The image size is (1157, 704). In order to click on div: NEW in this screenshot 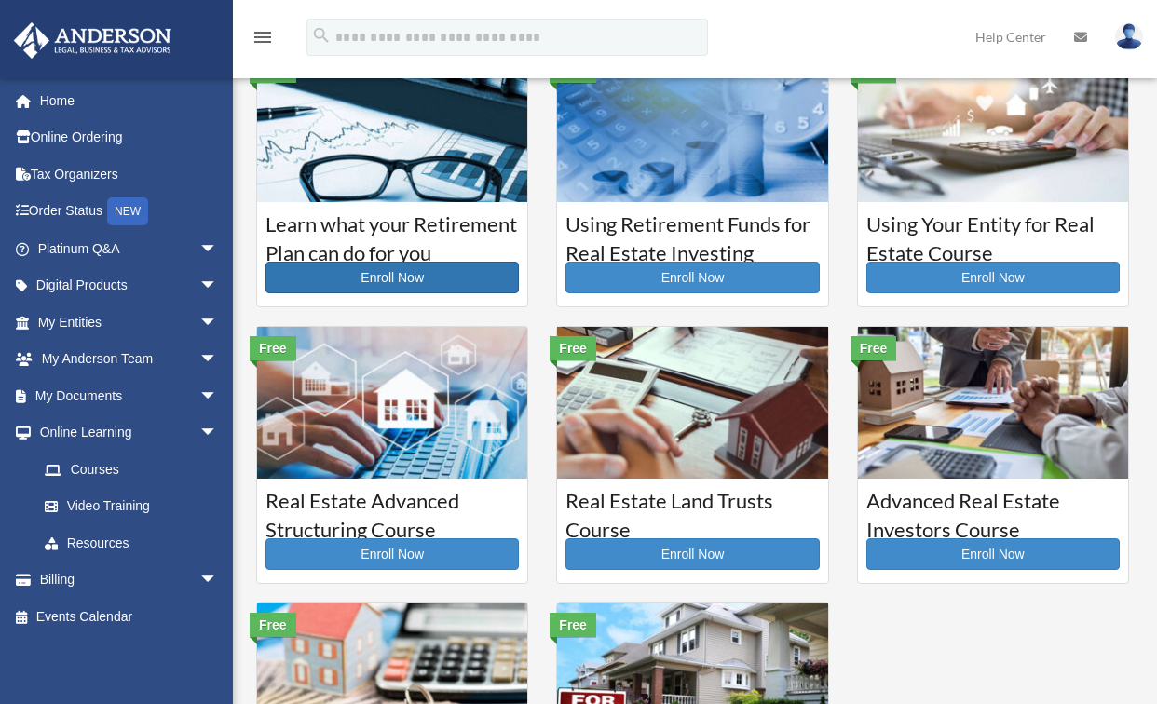, I will do `click(128, 211)`.